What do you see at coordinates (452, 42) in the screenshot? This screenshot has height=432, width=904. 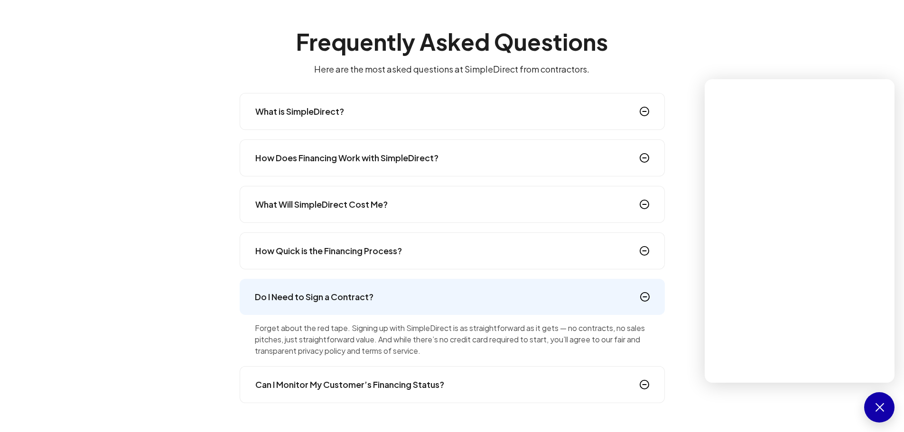 I see `h3: Frequently Asked Questions` at bounding box center [452, 42].